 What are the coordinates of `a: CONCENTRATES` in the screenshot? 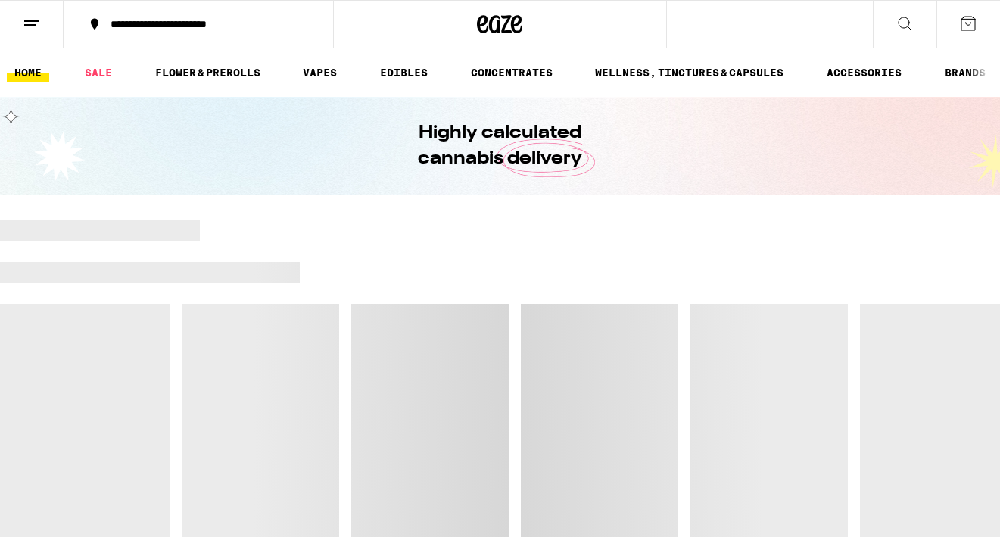 It's located at (511, 73).